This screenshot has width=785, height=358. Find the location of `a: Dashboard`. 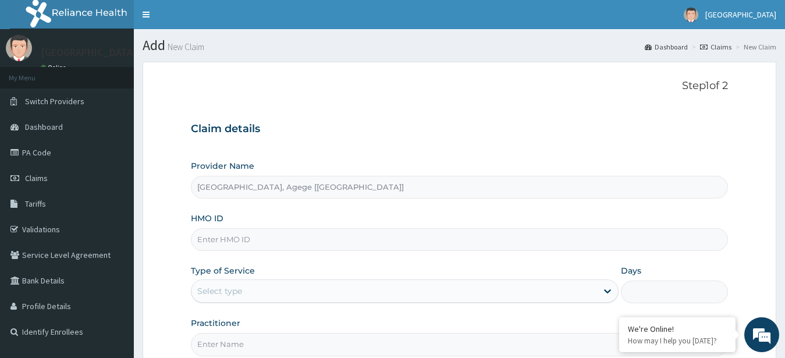

a: Dashboard is located at coordinates (666, 47).